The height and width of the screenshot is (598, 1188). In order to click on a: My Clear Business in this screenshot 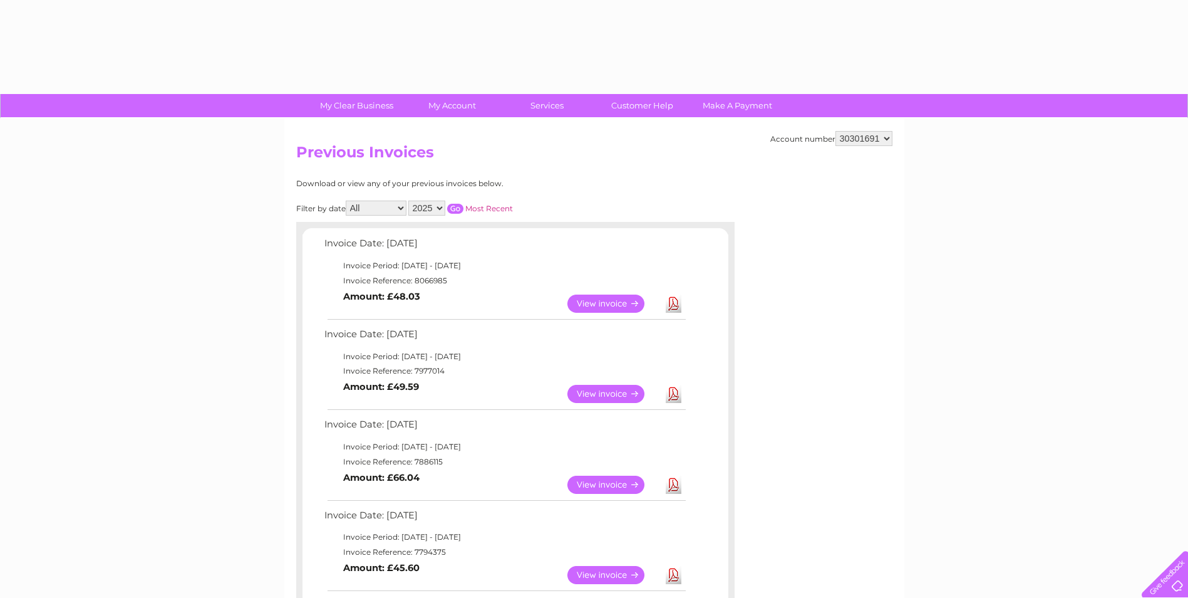, I will do `click(356, 105)`.